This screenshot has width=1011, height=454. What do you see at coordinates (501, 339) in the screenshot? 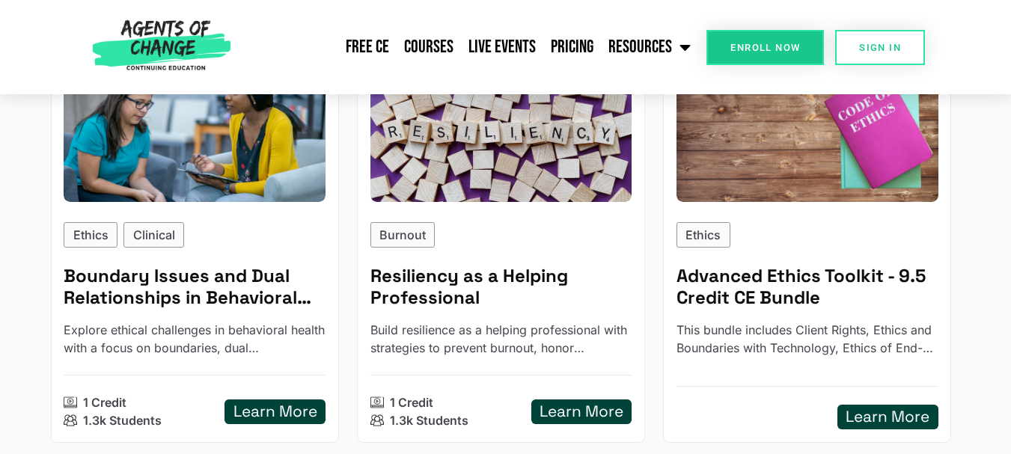
I see `p: Build resilience as a helping professional with strategies to prevent burnout, honor boundaries, ...` at bounding box center [501, 339].